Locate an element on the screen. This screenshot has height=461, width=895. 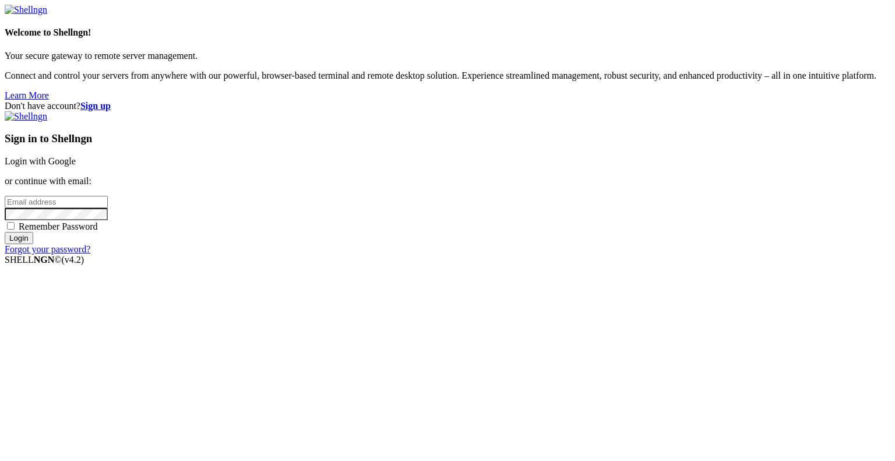
h3: Sign in to Shellngn is located at coordinates (447, 139).